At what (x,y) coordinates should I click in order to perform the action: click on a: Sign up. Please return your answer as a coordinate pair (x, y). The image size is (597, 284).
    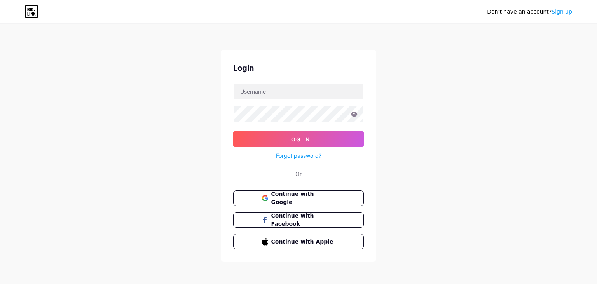
    Looking at the image, I should click on (562, 12).